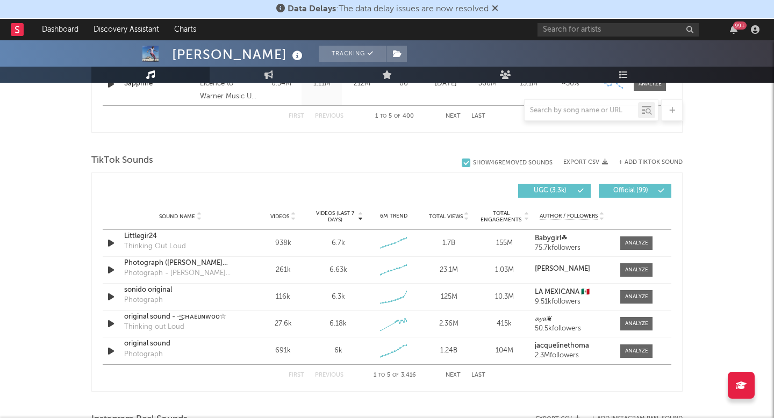  What do you see at coordinates (122, 161) in the screenshot?
I see `span: TikTok Sounds` at bounding box center [122, 161].